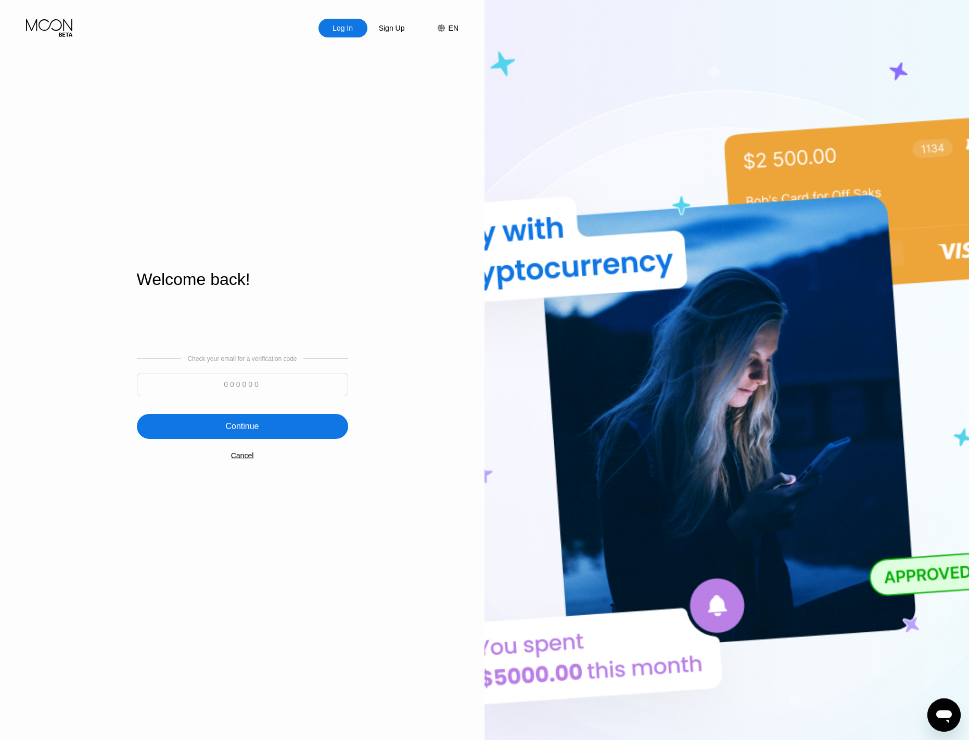  What do you see at coordinates (242, 385) in the screenshot?
I see `input: 000000` at bounding box center [242, 385].